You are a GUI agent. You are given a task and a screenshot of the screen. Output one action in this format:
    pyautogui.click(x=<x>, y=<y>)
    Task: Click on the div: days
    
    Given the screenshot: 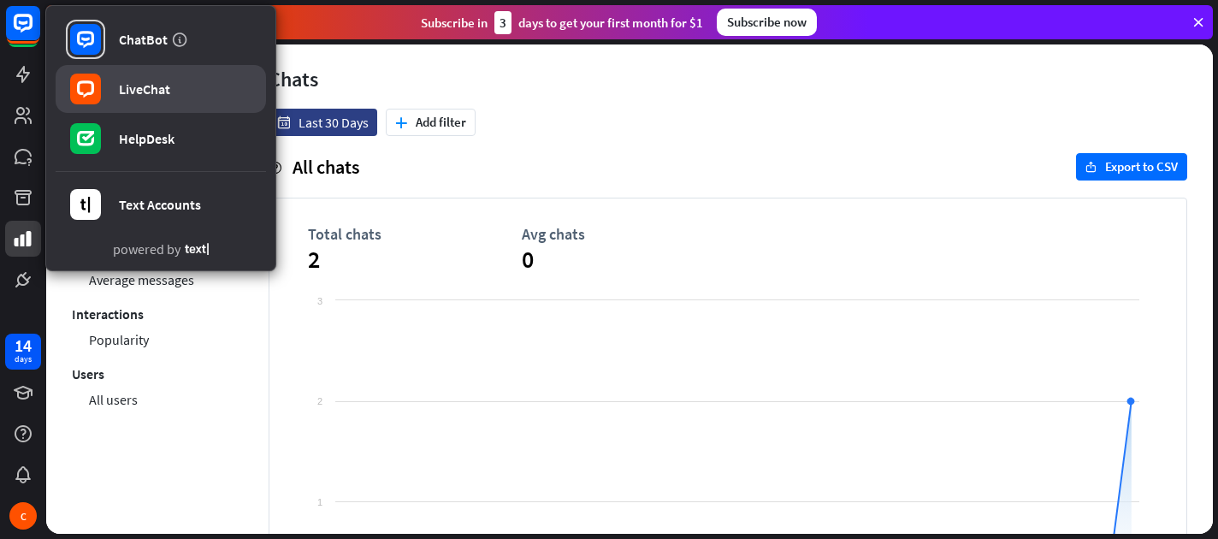 What is the action you would take?
    pyautogui.click(x=23, y=359)
    